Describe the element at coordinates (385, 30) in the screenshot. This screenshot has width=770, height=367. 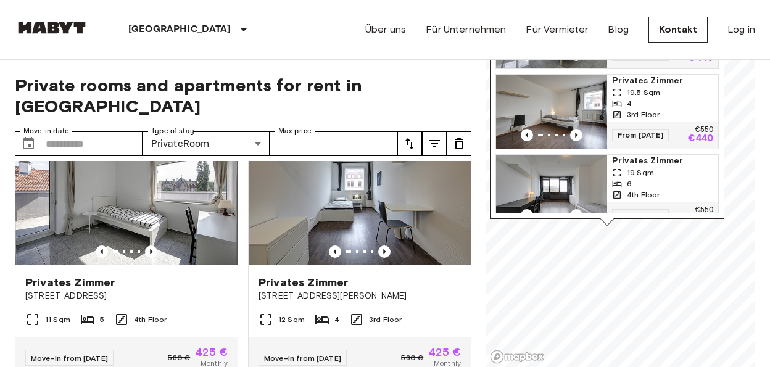
I see `a: Über uns` at that location.